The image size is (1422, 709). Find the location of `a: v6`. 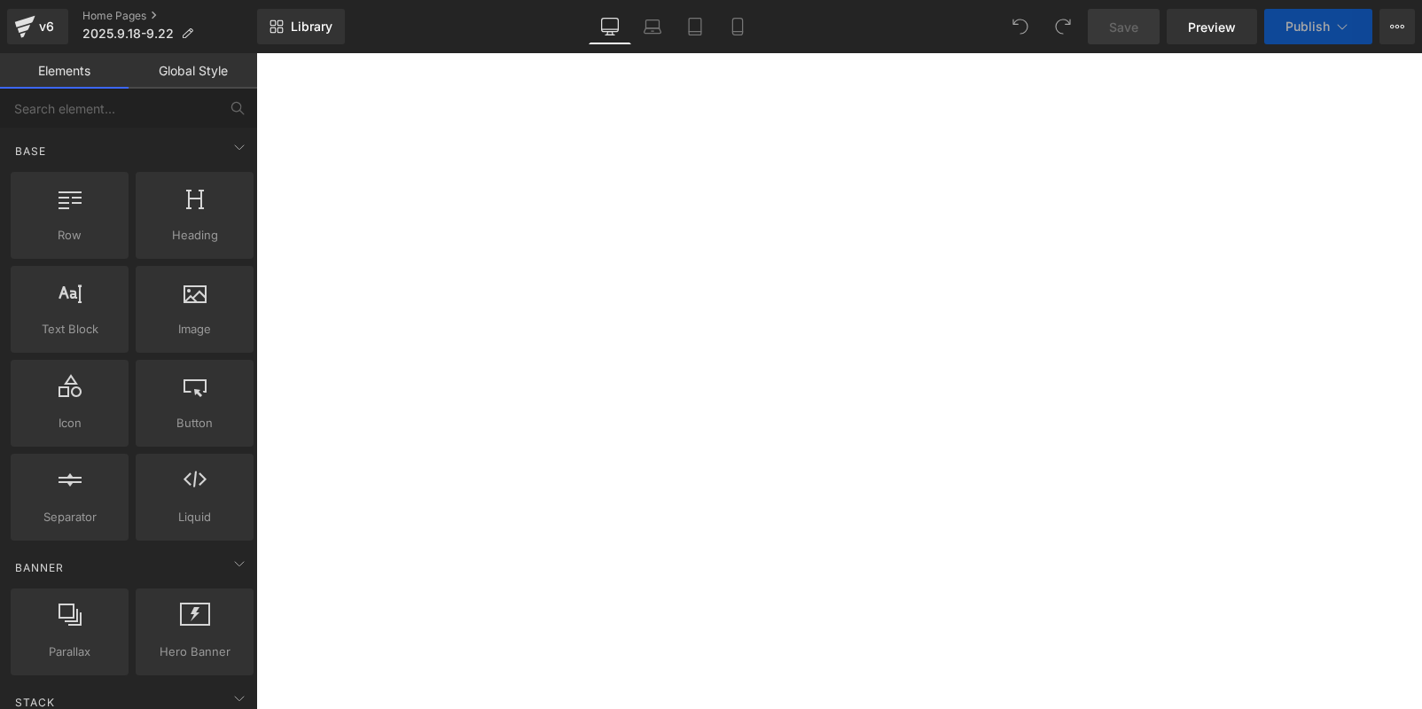

a: v6 is located at coordinates (37, 27).